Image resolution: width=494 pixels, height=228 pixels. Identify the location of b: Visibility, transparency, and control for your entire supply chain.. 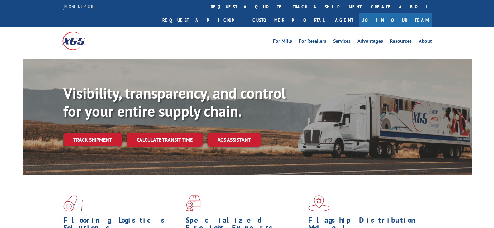
(175, 102).